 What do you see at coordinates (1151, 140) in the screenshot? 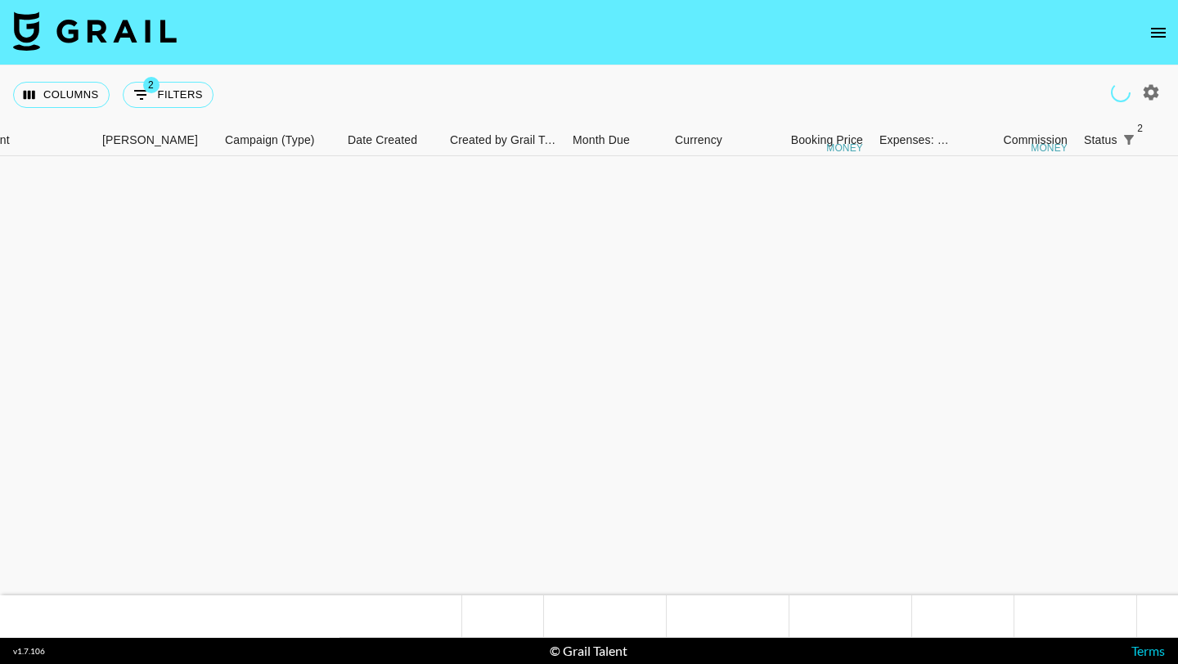
I see `button: Sort` at bounding box center [1151, 140].